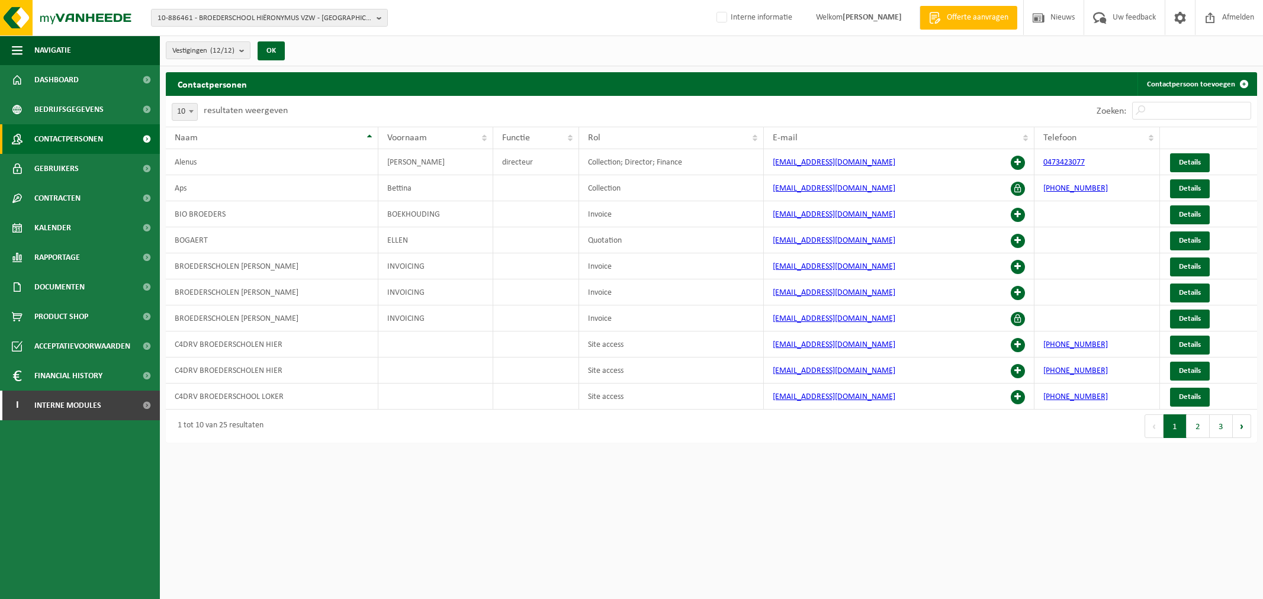 The width and height of the screenshot is (1263, 599). What do you see at coordinates (212, 83) in the screenshot?
I see `h2: Contactpersonen` at bounding box center [212, 83].